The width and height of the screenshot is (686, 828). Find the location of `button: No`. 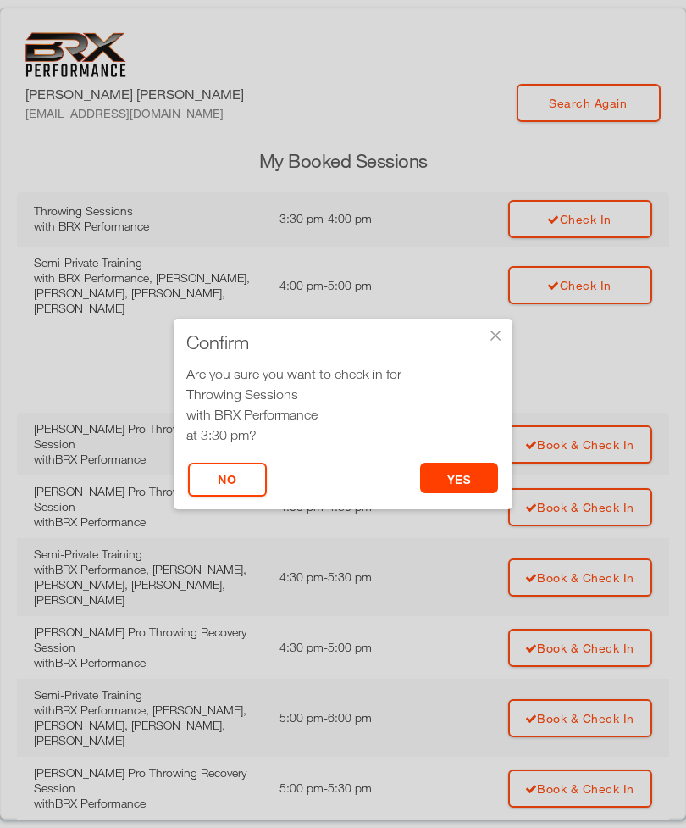

button: No is located at coordinates (227, 480).